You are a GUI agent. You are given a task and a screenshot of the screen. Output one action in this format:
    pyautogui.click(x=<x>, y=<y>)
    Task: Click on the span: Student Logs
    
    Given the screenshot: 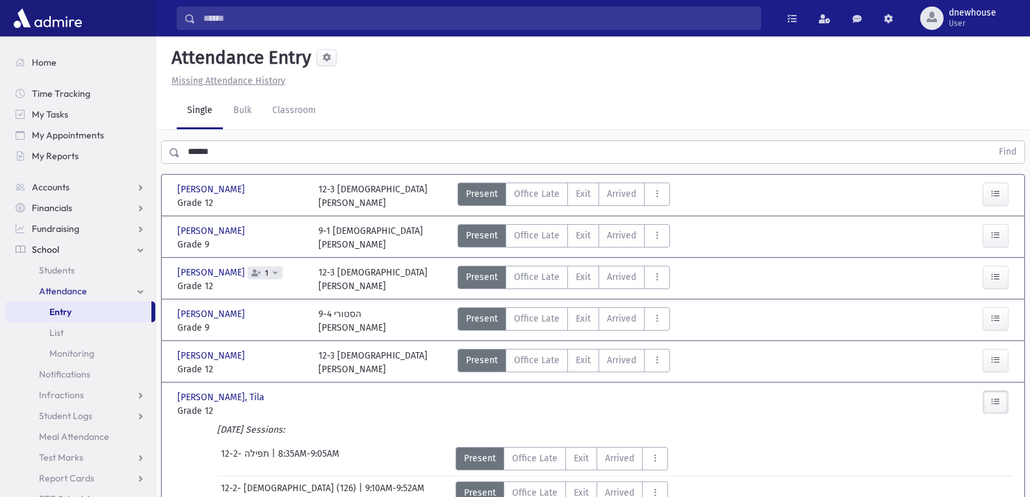 What is the action you would take?
    pyautogui.click(x=66, y=416)
    